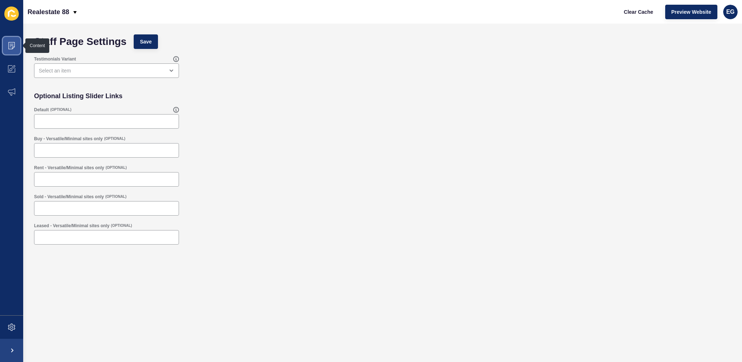 This screenshot has height=362, width=742. Describe the element at coordinates (48, 12) in the screenshot. I see `p: Realestate 88` at that location.